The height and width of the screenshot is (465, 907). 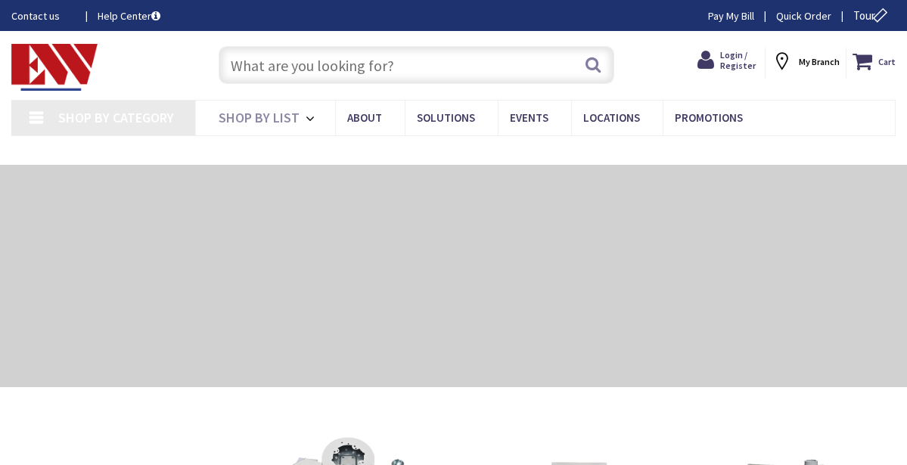 What do you see at coordinates (872, 15) in the screenshot?
I see `span: Tour` at bounding box center [872, 15].